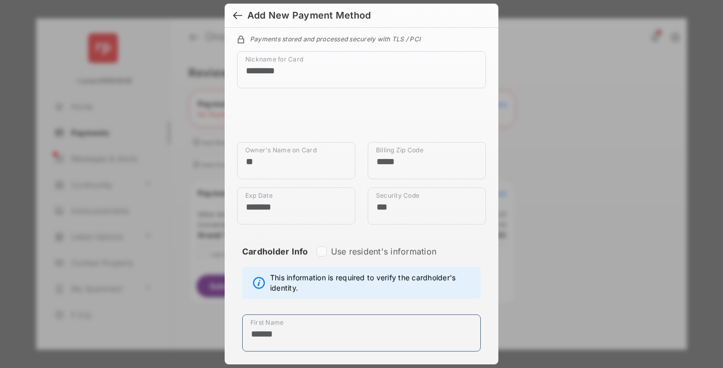 The image size is (723, 368). Describe the element at coordinates (373, 283) in the screenshot. I see `span: This information is required to verify the cardholder's identity.` at that location.